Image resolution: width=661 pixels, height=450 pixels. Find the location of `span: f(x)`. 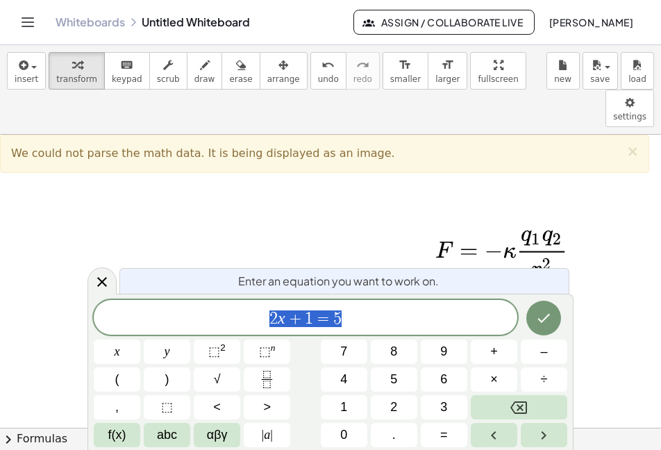

span: f(x) is located at coordinates (117, 435).